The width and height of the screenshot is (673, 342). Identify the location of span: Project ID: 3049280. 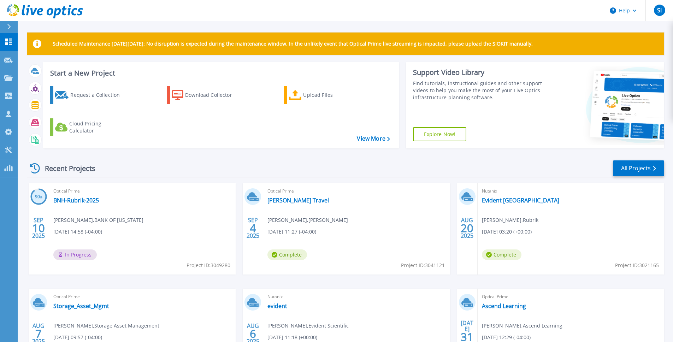
(209, 265).